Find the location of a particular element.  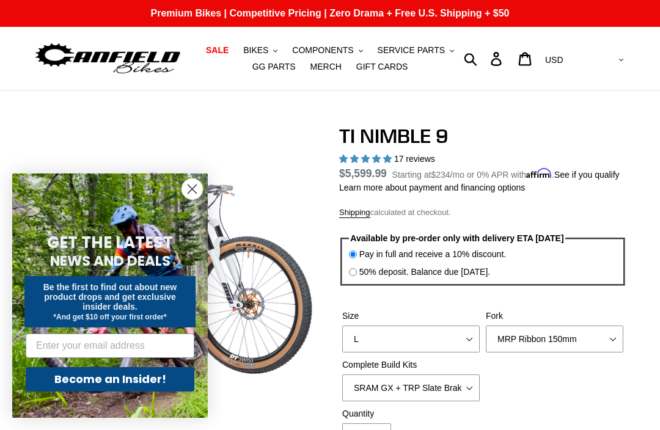

div: calculated at checkout. is located at coordinates (483, 213).